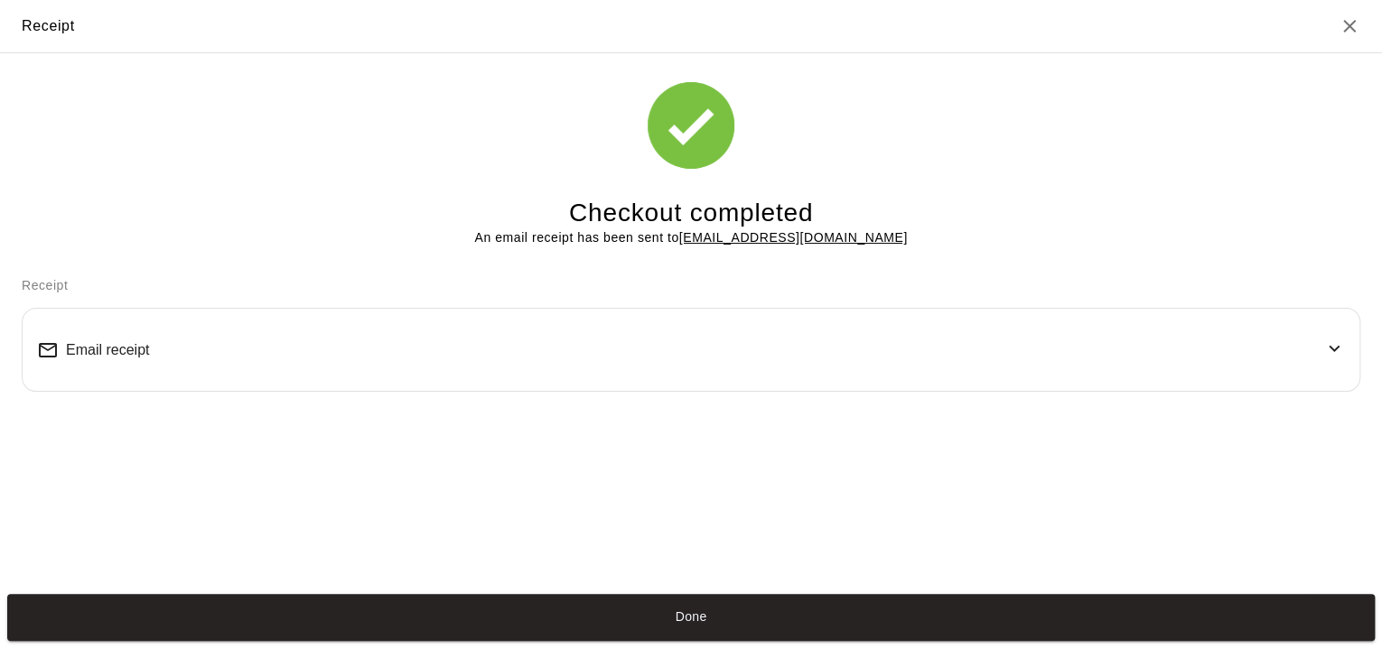 This screenshot has width=1382, height=667. Describe the element at coordinates (691, 618) in the screenshot. I see `button: Done` at that location.